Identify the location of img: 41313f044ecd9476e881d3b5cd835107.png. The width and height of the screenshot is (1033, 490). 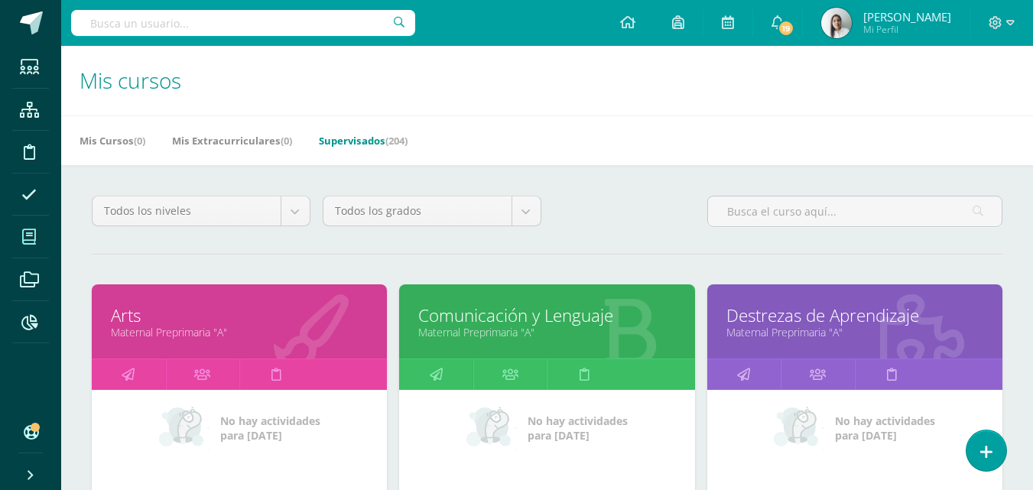
(836, 23).